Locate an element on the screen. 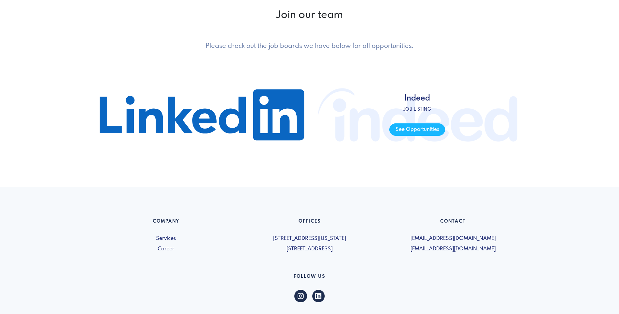  h2: Join our team is located at coordinates (310, 15).